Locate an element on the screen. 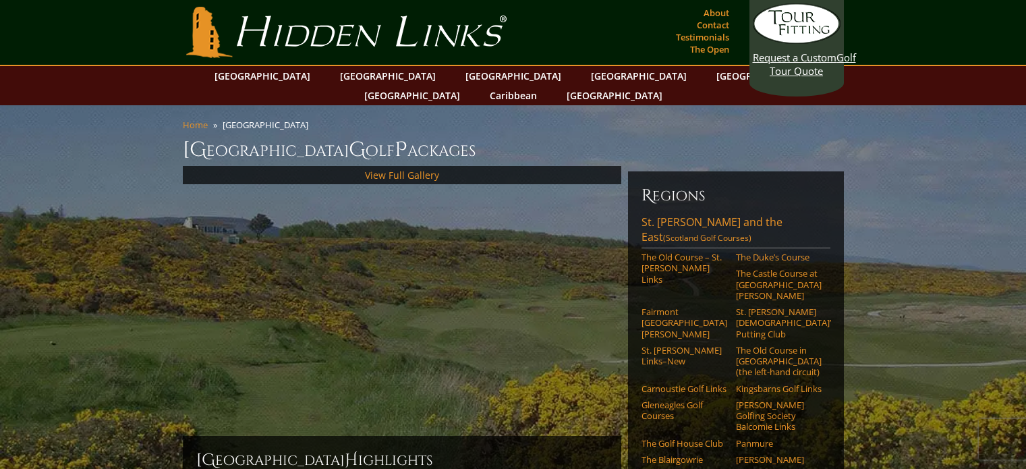 The width and height of the screenshot is (1026, 469). a: Home is located at coordinates (195, 125).